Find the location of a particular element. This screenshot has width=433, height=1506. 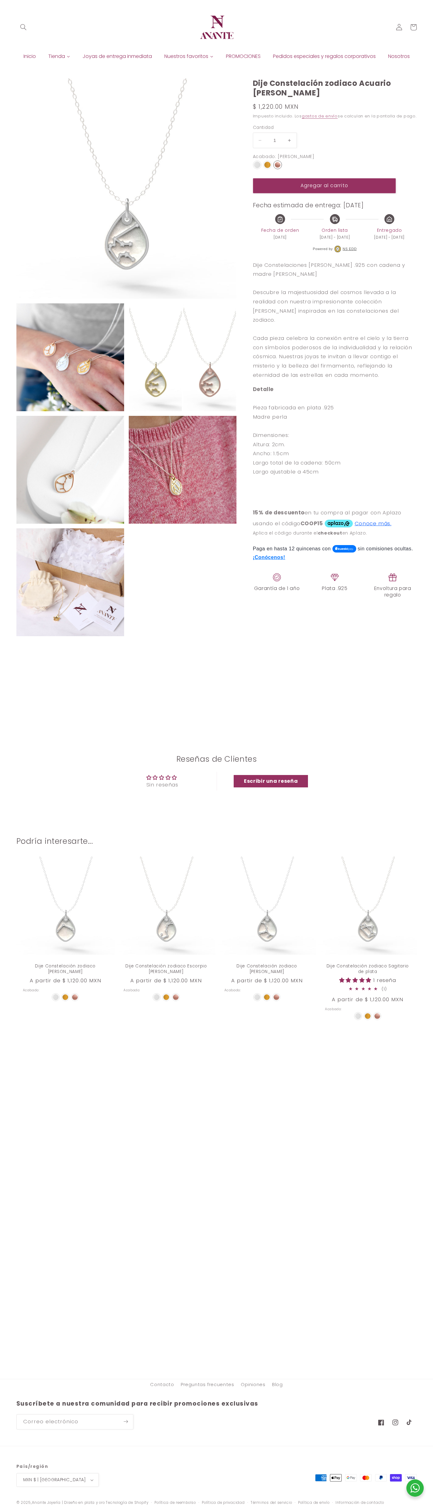

a: Nuestros favoritos is located at coordinates (189, 56).